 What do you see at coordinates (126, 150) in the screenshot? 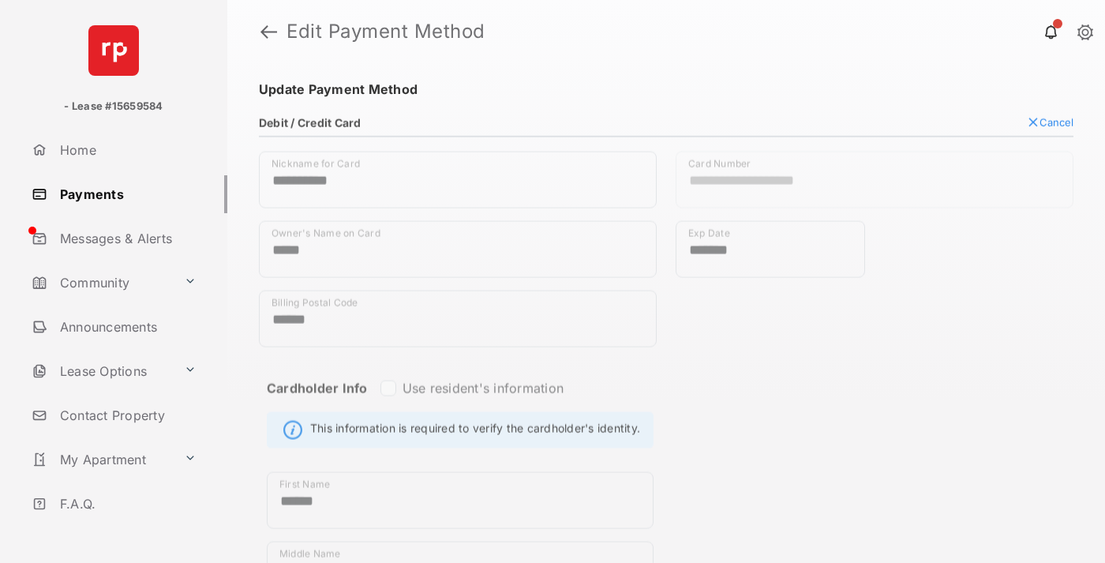
I see `a: Home` at bounding box center [126, 150].